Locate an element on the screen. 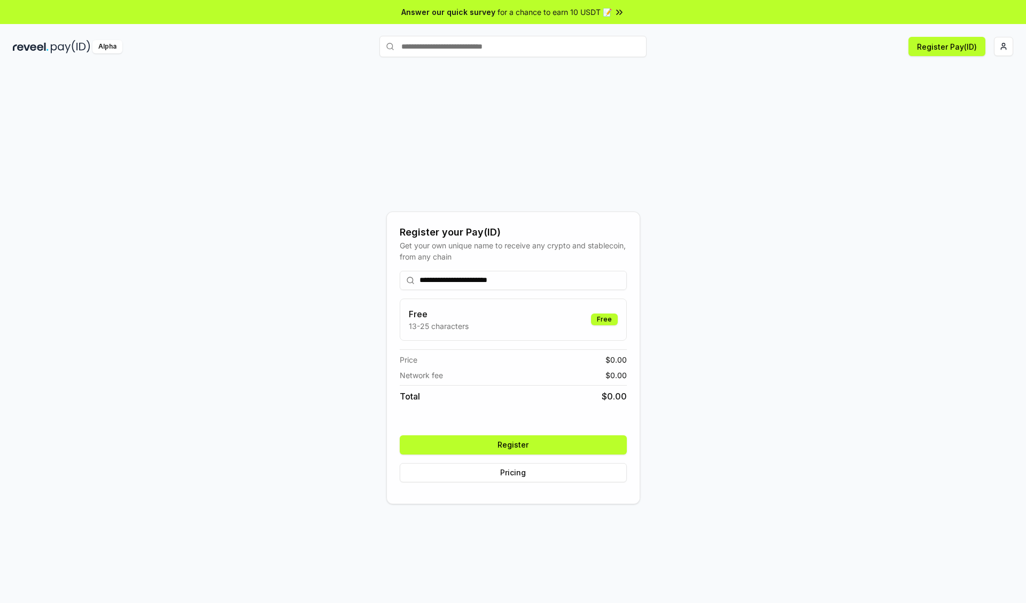 Image resolution: width=1026 pixels, height=603 pixels. img: reveel_dark is located at coordinates (30, 46).